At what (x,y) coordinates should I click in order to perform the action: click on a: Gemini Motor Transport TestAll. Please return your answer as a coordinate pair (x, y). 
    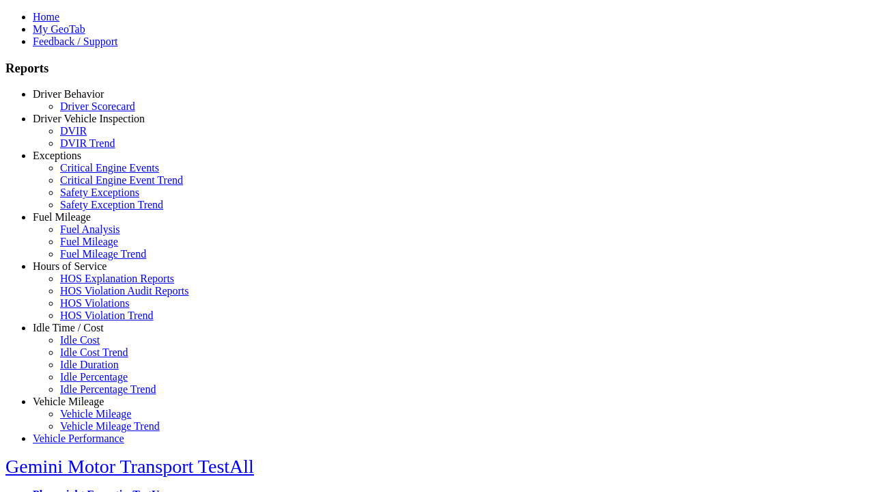
    Looking at the image, I should click on (130, 466).